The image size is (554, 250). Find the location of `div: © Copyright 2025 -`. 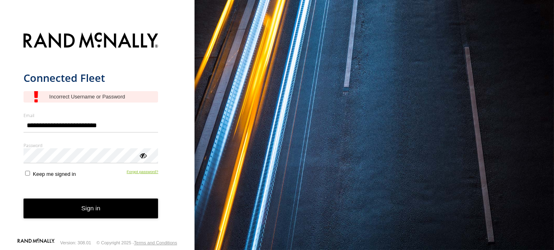

div: © Copyright 2025 - is located at coordinates (137, 243).